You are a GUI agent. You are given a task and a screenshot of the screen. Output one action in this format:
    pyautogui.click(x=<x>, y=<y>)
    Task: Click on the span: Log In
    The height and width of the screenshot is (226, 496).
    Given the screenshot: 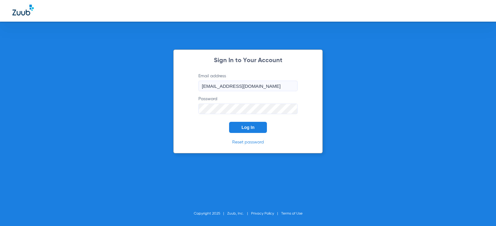 What is the action you would take?
    pyautogui.click(x=248, y=128)
    